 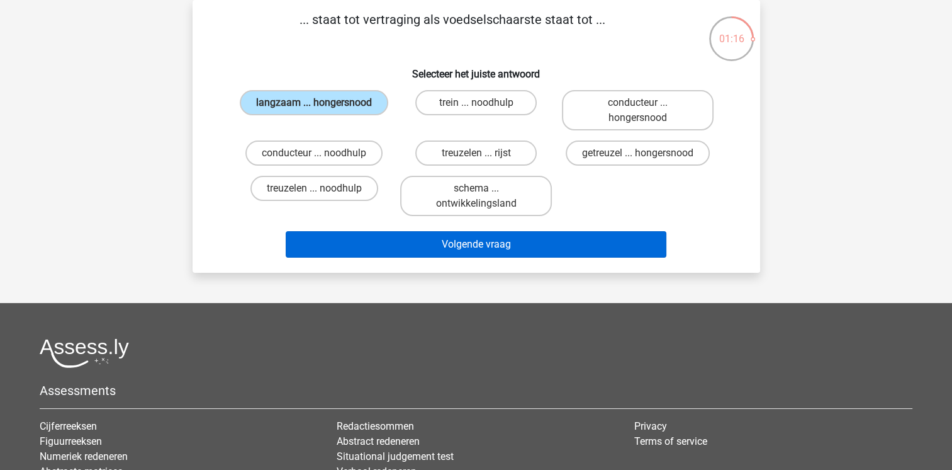 What do you see at coordinates (638, 110) in the screenshot?
I see `label: conducteur ... hongersnood` at bounding box center [638, 110].